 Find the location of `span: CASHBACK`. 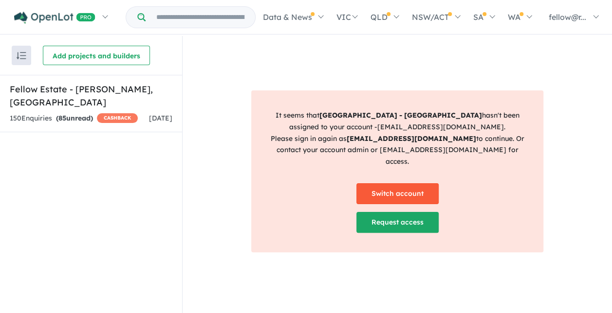

span: CASHBACK is located at coordinates (117, 118).